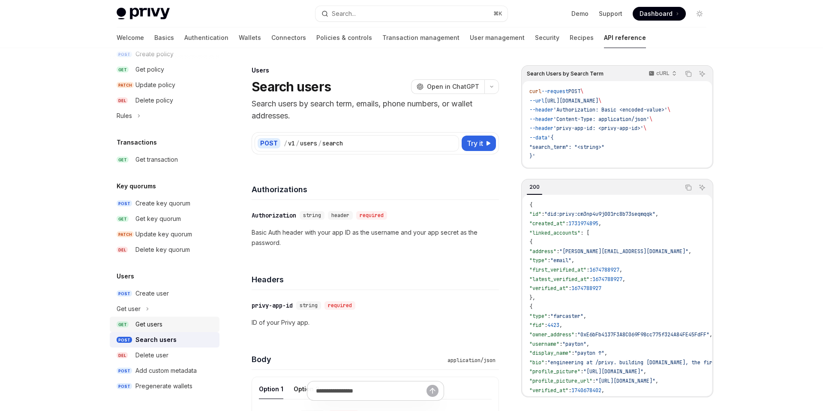  What do you see at coordinates (156, 340) in the screenshot?
I see `div: Search users` at bounding box center [156, 340].